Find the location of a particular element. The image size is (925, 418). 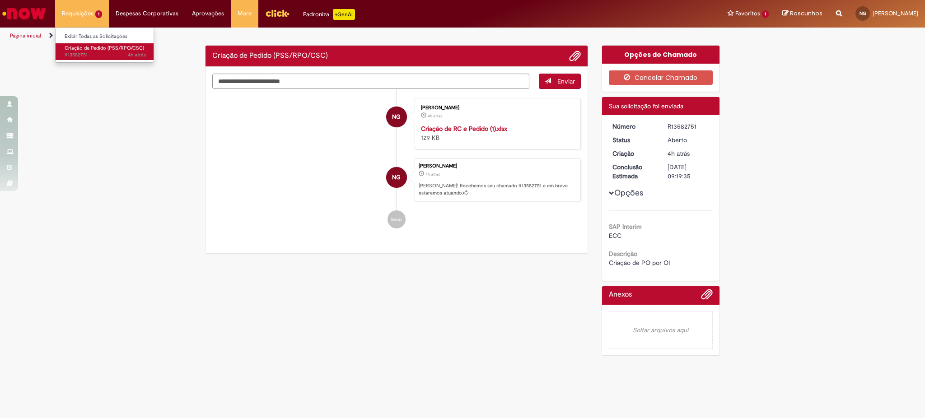

button: Cancelar Chamado is located at coordinates (661, 78).